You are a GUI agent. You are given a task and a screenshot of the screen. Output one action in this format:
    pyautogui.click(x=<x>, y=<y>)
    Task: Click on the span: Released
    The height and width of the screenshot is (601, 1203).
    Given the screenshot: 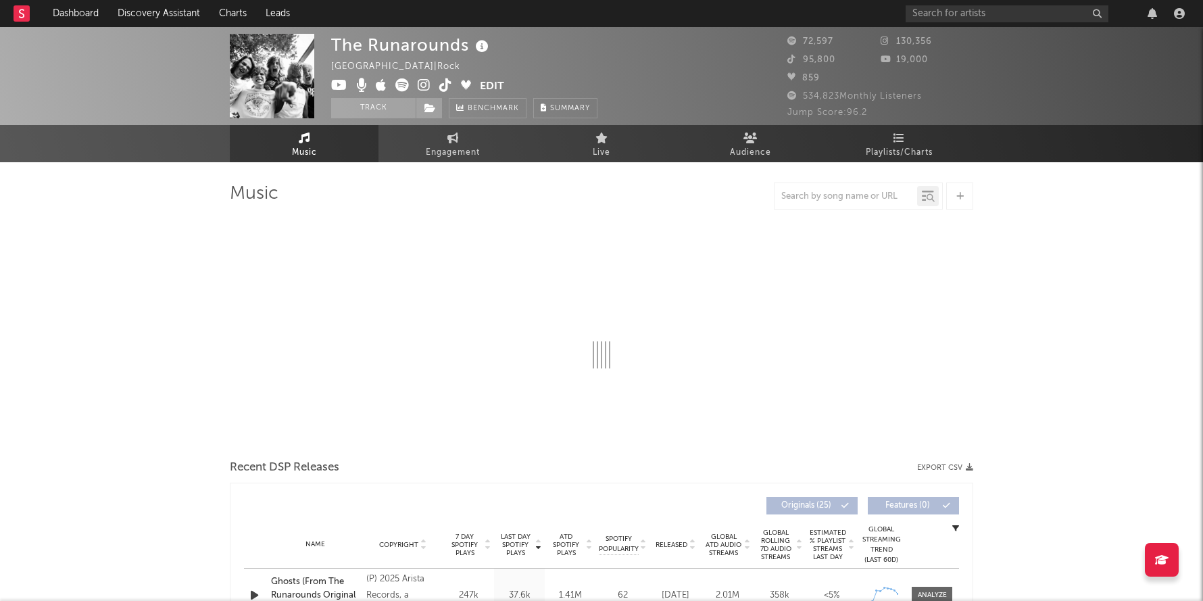 What is the action you would take?
    pyautogui.click(x=671, y=545)
    